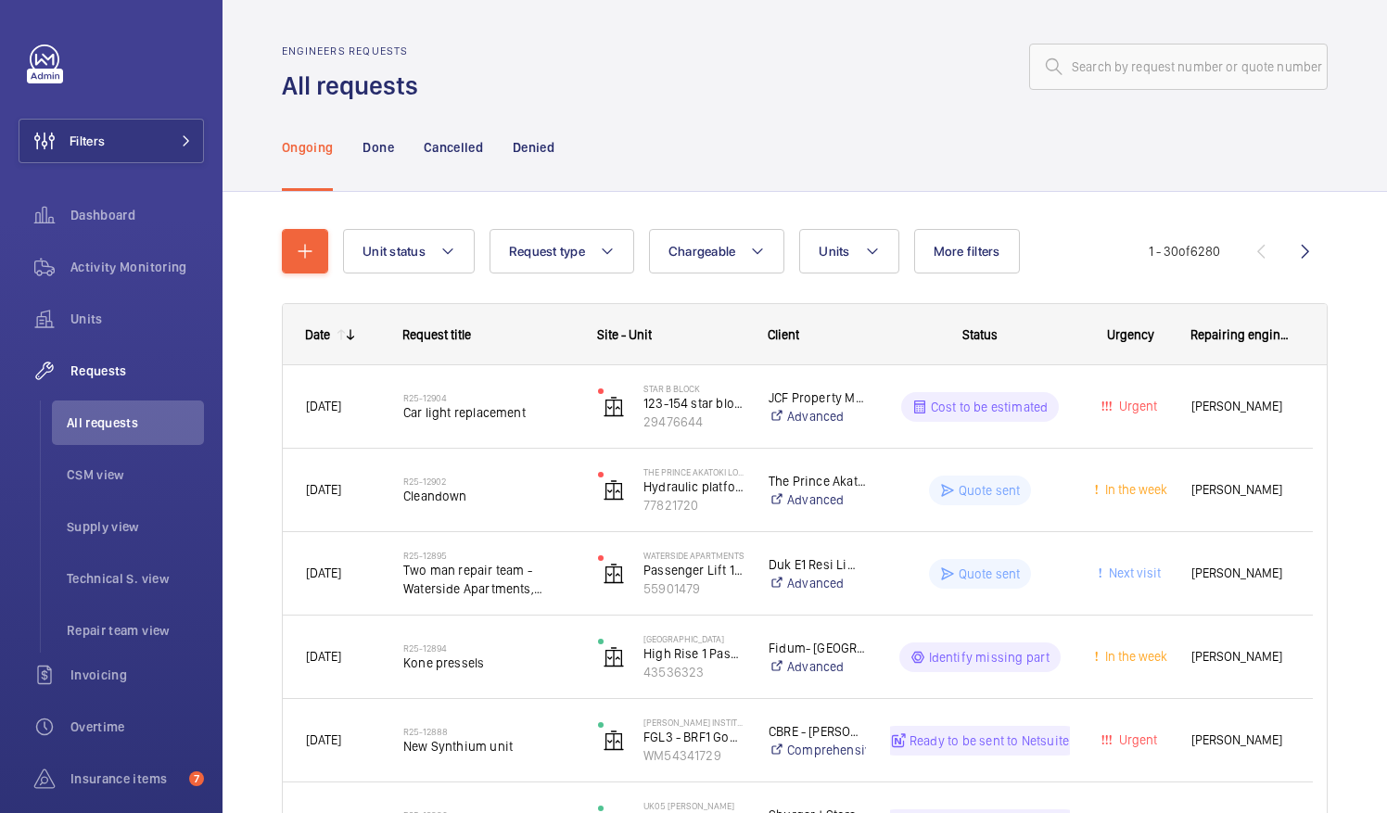 The image size is (1387, 813). I want to click on span: New Synthium unit, so click(489, 746).